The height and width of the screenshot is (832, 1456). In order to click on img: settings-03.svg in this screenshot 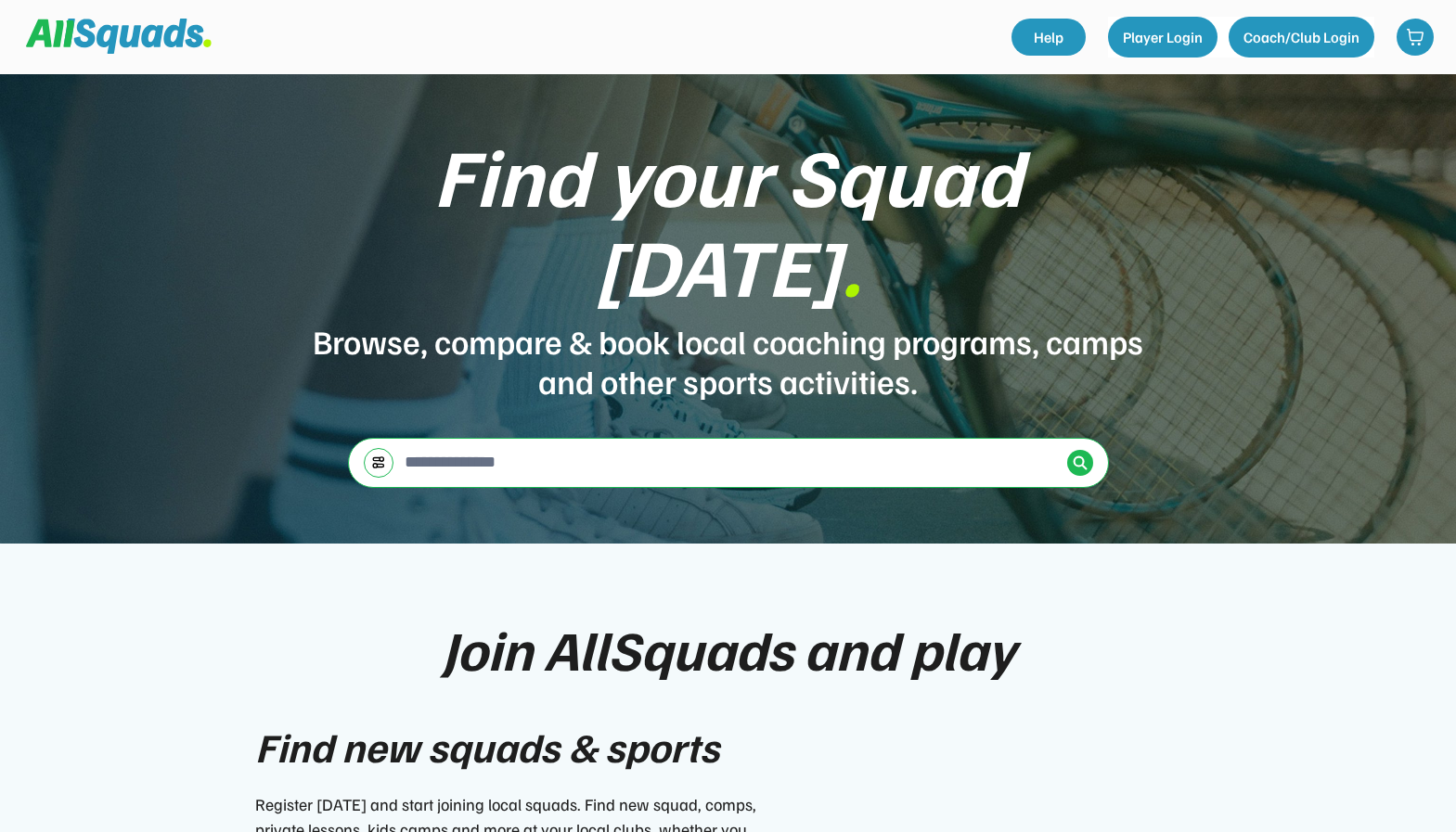, I will do `click(379, 462)`.